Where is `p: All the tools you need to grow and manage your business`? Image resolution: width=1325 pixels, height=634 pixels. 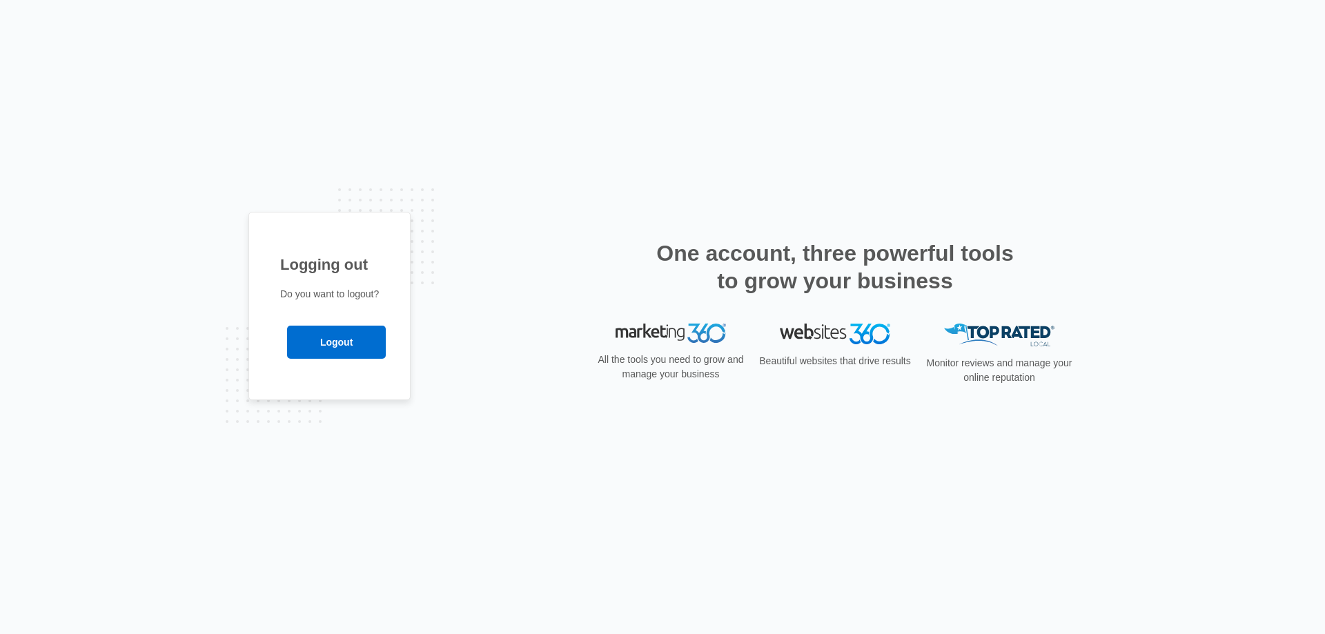 p: All the tools you need to grow and manage your business is located at coordinates (671, 367).